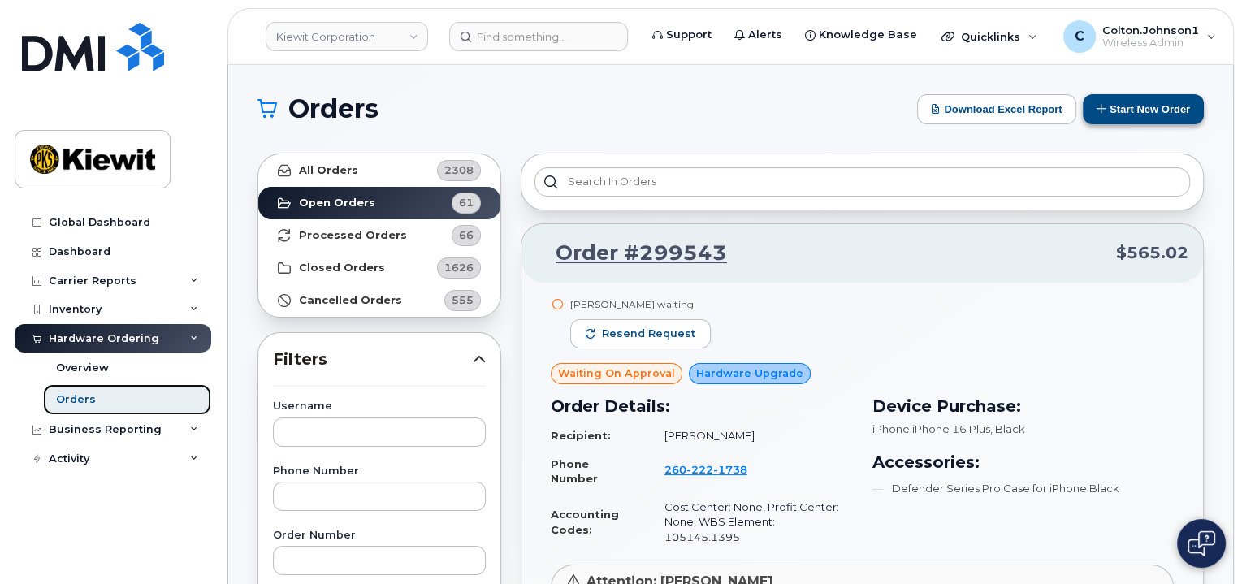 The height and width of the screenshot is (584, 1242). Describe the element at coordinates (373, 359) in the screenshot. I see `span: Filters` at that location.